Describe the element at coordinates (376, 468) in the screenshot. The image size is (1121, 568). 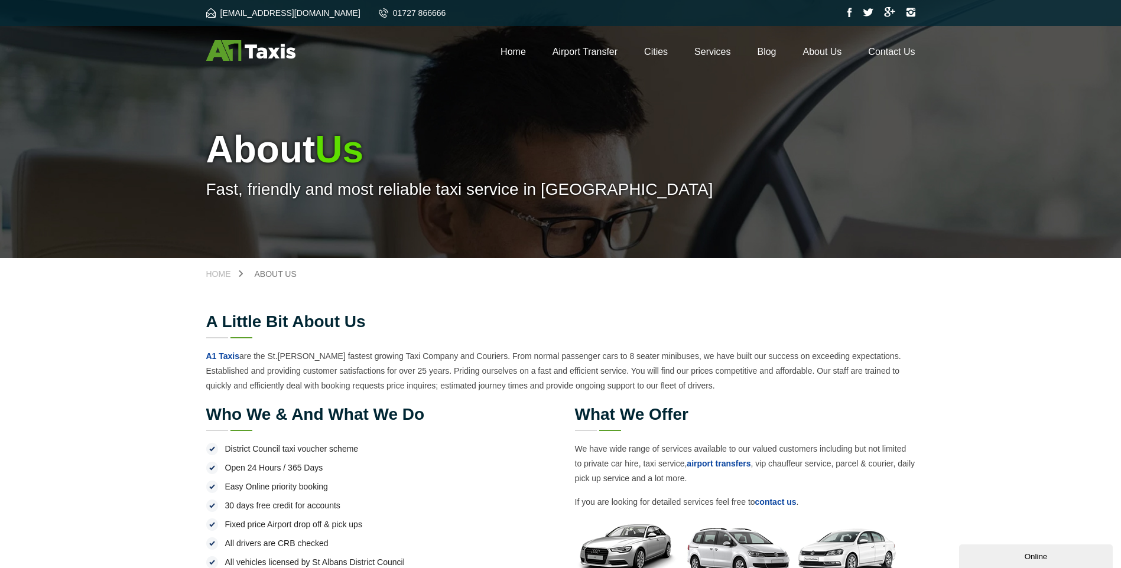
I see `li: Open 24 Hours / 365 Days` at that location.